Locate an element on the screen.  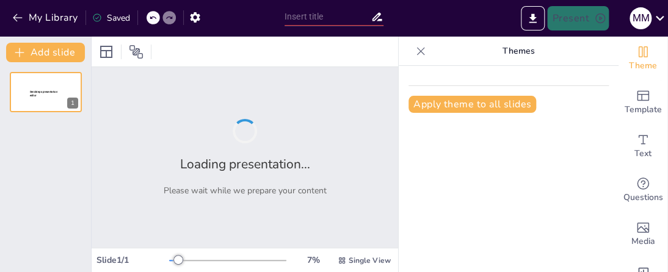
span: Theme is located at coordinates (643, 66).